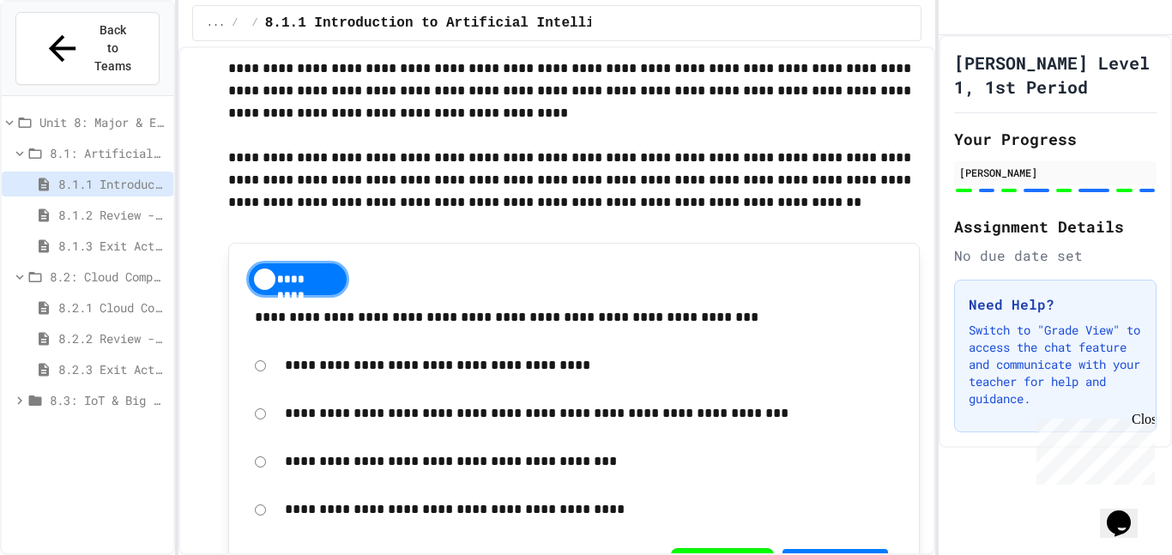 Image resolution: width=1172 pixels, height=555 pixels. Describe the element at coordinates (112, 48) in the screenshot. I see `span: Back to Teams` at that location.